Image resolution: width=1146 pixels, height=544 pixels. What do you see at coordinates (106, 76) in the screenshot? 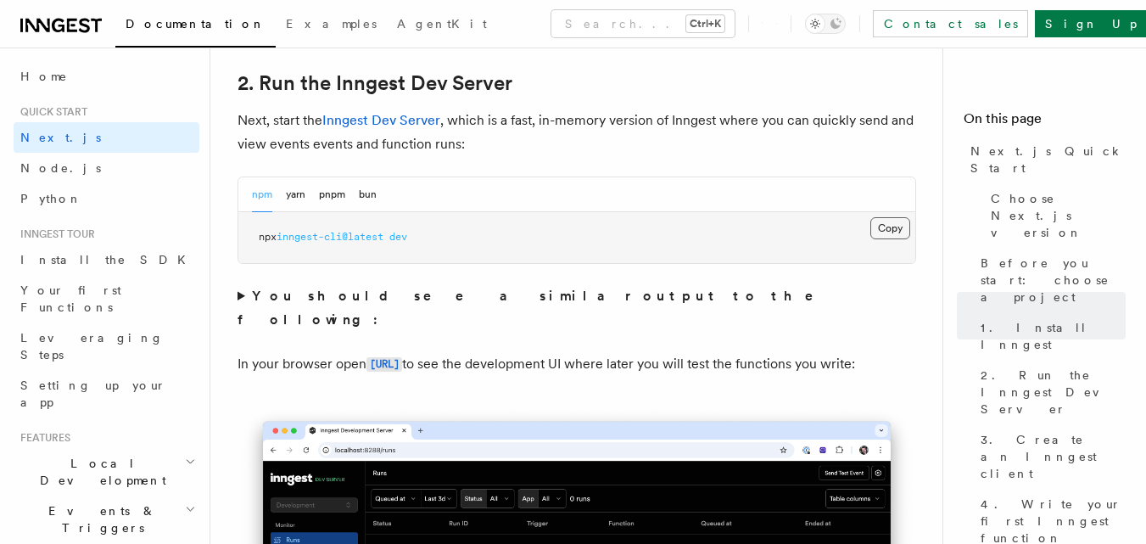
I see `a: Home` at bounding box center [106, 76].